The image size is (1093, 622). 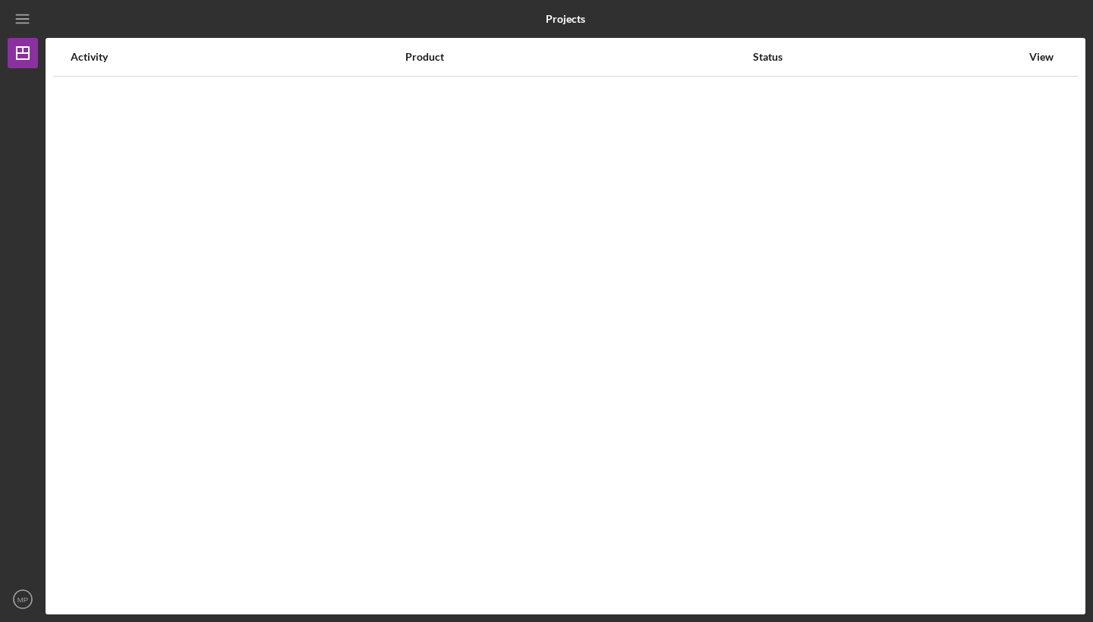 I want to click on text: MP, so click(x=23, y=599).